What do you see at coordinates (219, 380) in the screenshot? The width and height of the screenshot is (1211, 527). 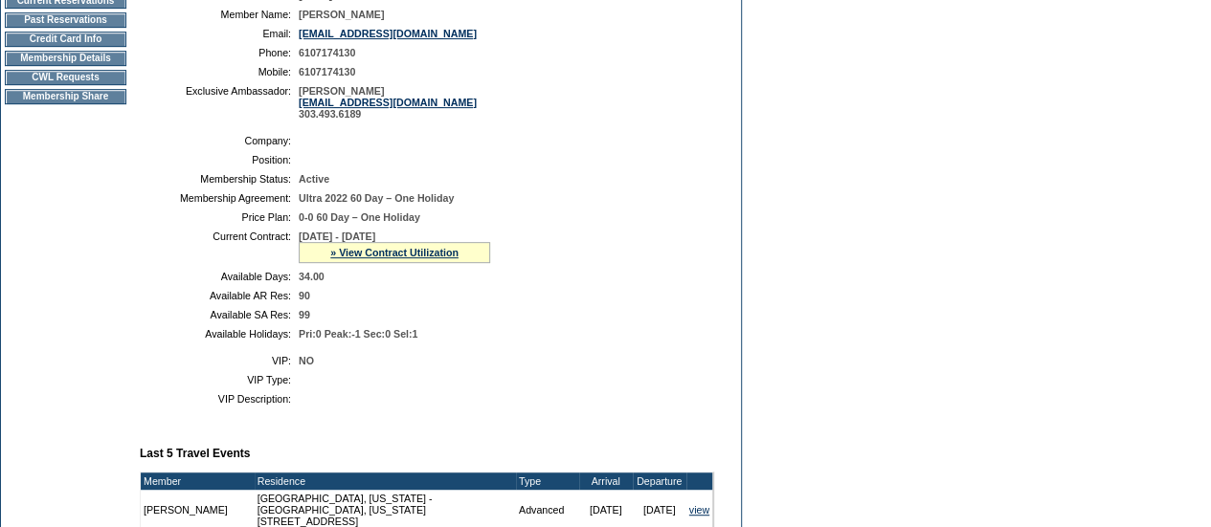 I see `td: VIP Type:` at bounding box center [219, 380].